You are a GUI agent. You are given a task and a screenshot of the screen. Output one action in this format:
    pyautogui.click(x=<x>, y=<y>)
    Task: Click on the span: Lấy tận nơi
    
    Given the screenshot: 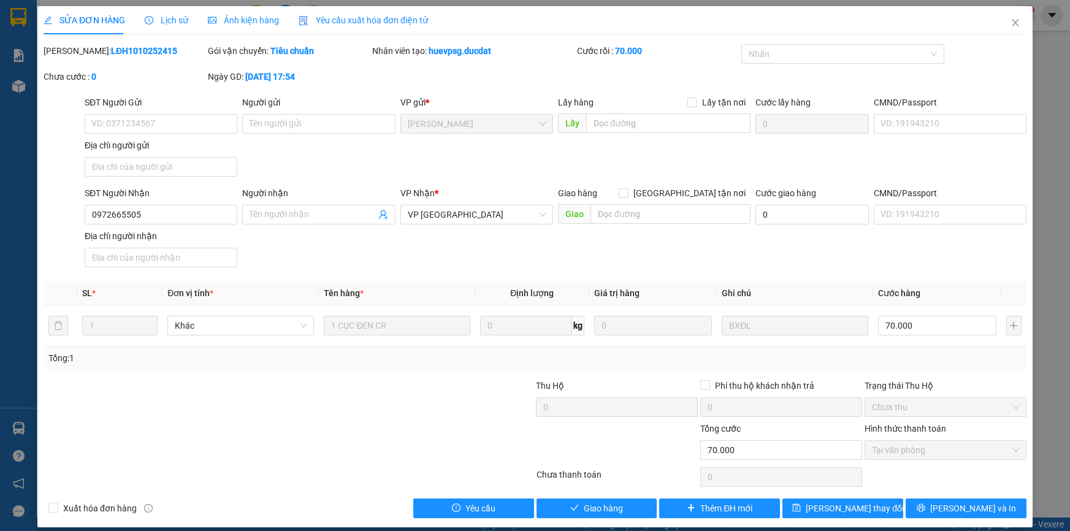 What is the action you would take?
    pyautogui.click(x=723, y=102)
    